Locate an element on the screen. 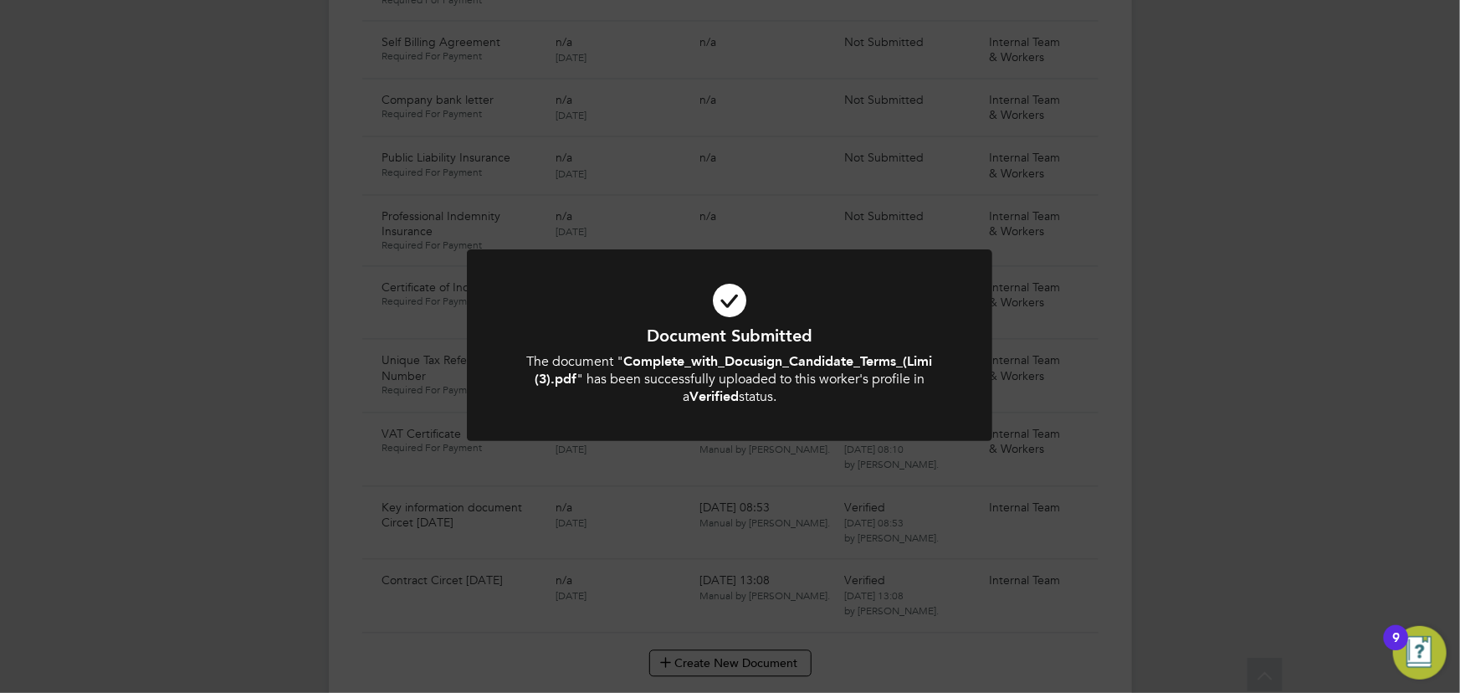 Image resolution: width=1460 pixels, height=693 pixels. b: Complete_with_Docusign_Candidate_Terms_(Limi (3).pdf is located at coordinates (734, 370).